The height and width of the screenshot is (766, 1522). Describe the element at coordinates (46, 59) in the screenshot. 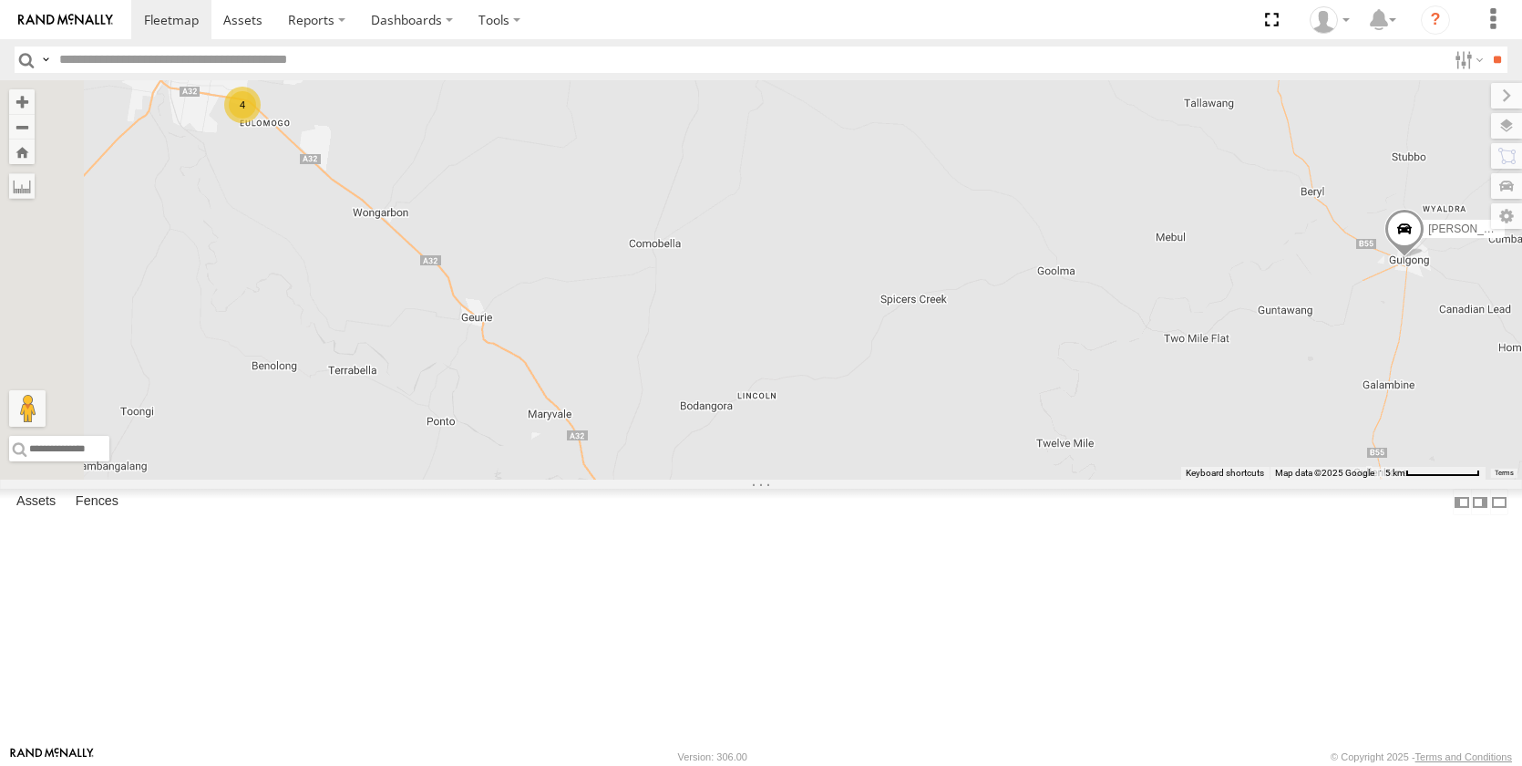

I see `label: Search Query` at that location.